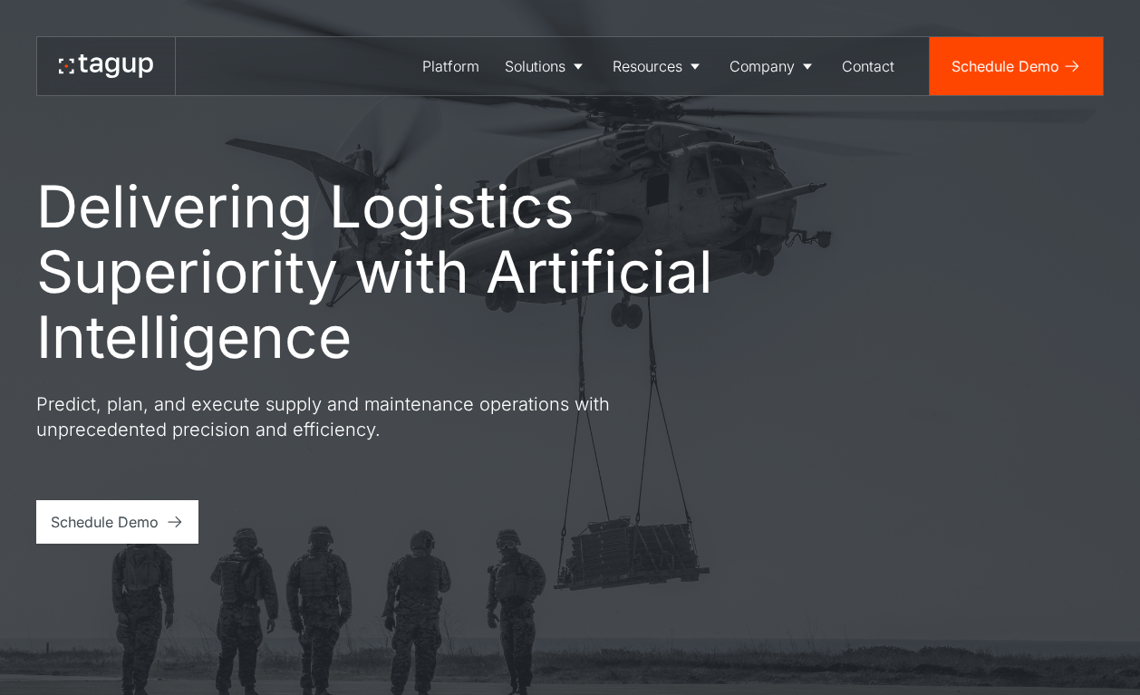 Image resolution: width=1140 pixels, height=695 pixels. I want to click on a: Company, so click(773, 66).